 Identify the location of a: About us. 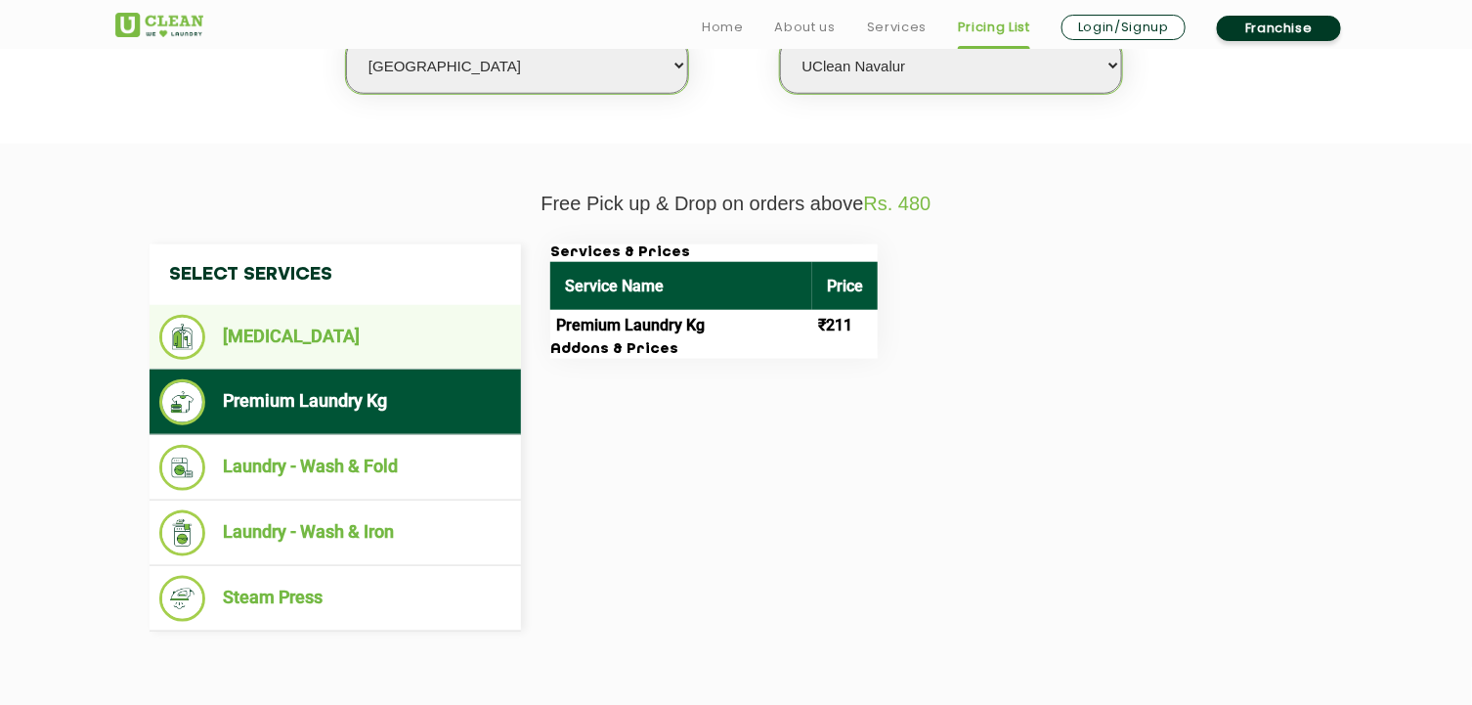
(805, 27).